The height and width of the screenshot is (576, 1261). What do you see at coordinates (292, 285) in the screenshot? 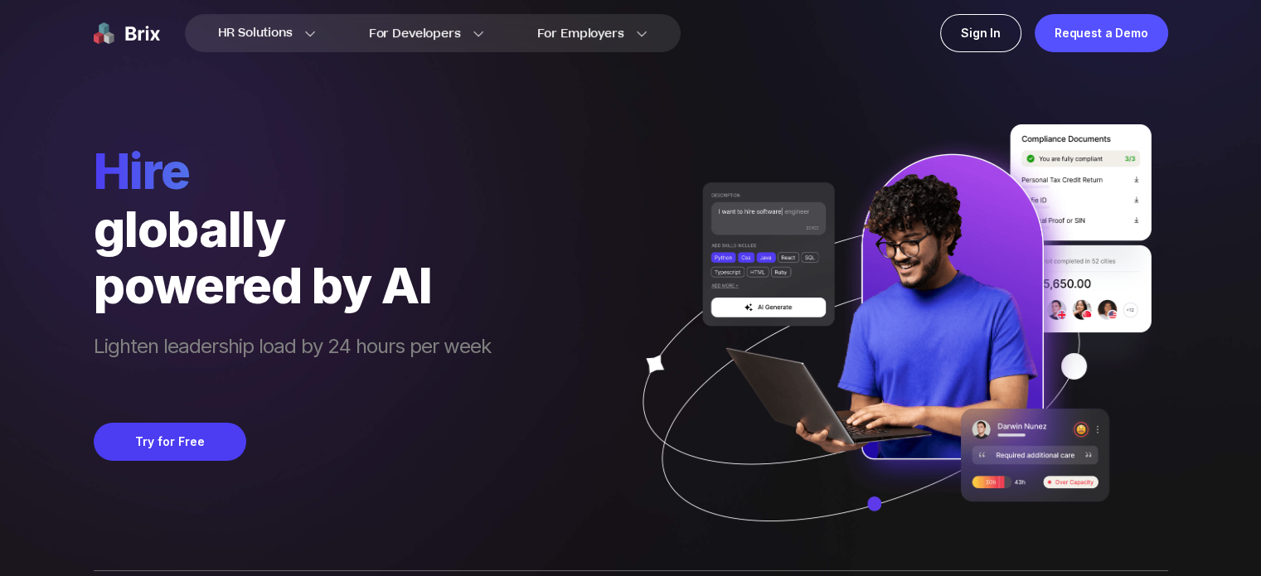
I see `div: powered by AI` at bounding box center [292, 285].